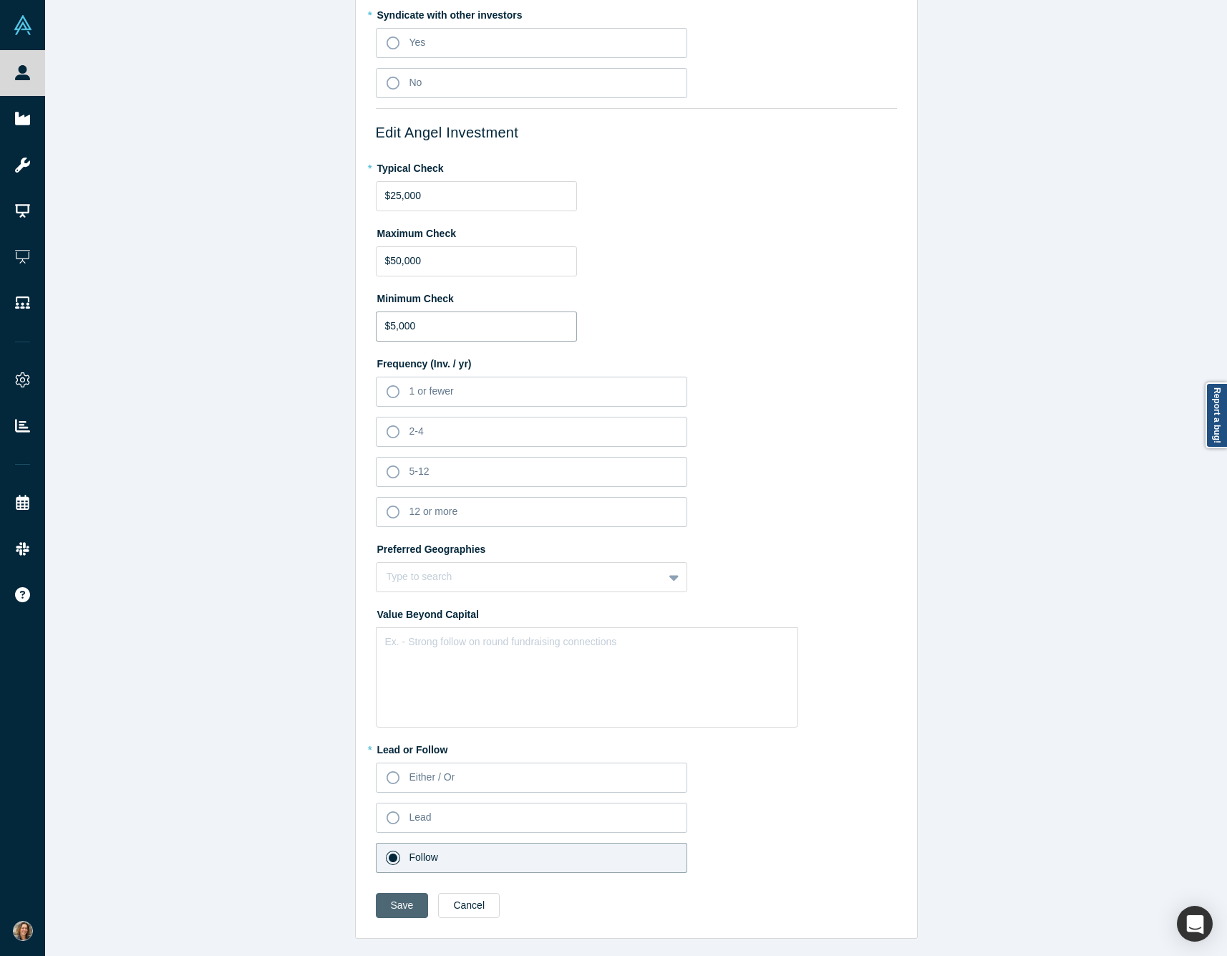  What do you see at coordinates (469, 905) in the screenshot?
I see `button: Cancel` at bounding box center [469, 905].